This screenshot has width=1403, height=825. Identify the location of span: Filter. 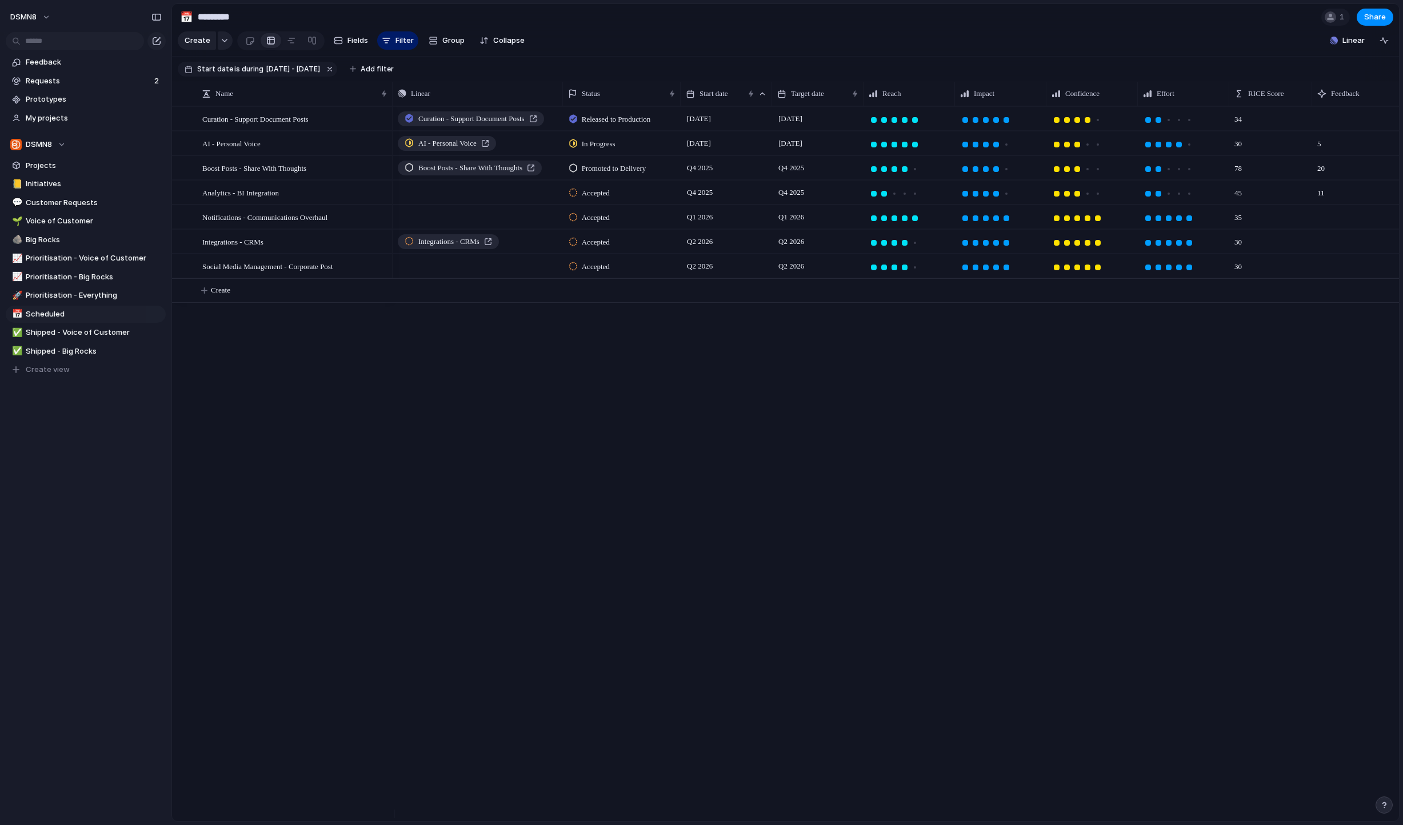
(405, 41).